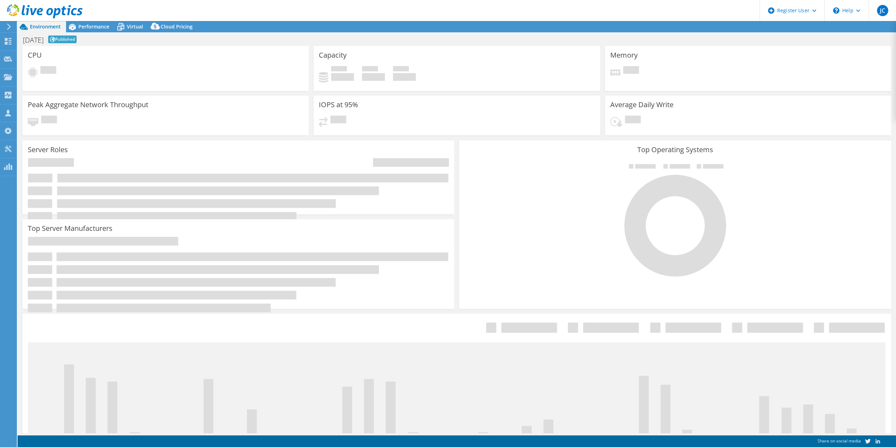 This screenshot has height=447, width=896. I want to click on h3: Peak Aggregate Network Throughput, so click(88, 105).